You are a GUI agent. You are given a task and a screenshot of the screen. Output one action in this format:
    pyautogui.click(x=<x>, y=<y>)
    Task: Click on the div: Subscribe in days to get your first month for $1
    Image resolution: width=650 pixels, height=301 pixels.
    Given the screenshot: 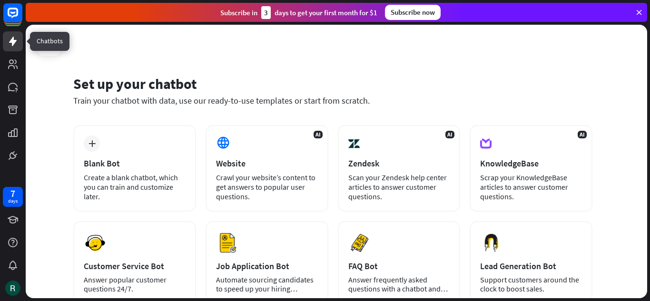 What is the action you would take?
    pyautogui.click(x=299, y=12)
    